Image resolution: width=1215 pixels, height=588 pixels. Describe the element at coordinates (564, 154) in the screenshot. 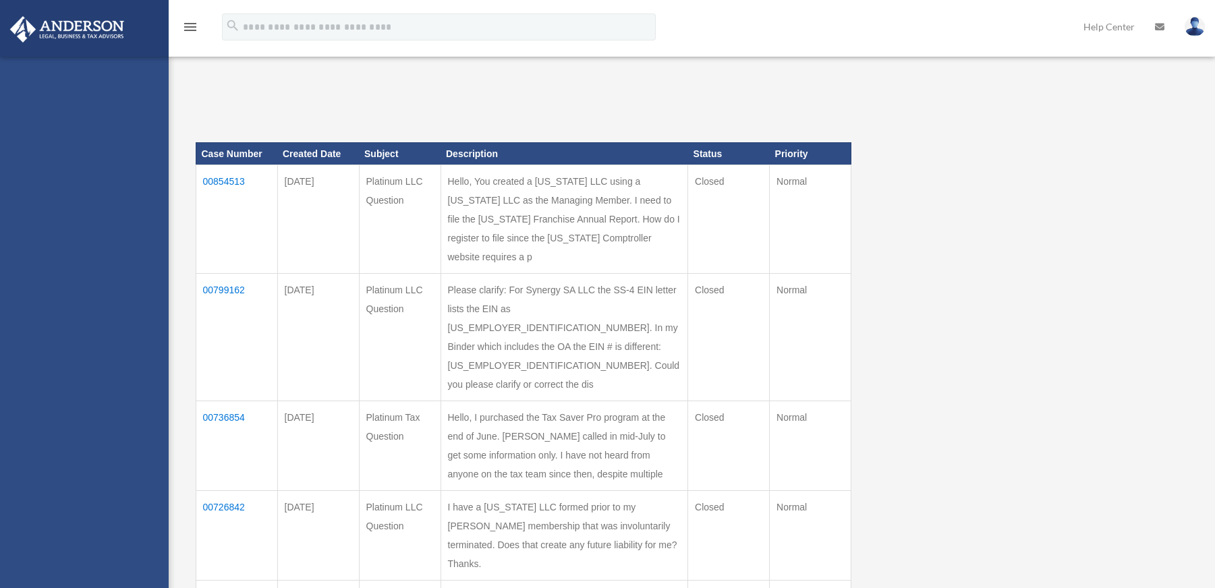

I see `th: Description` at that location.